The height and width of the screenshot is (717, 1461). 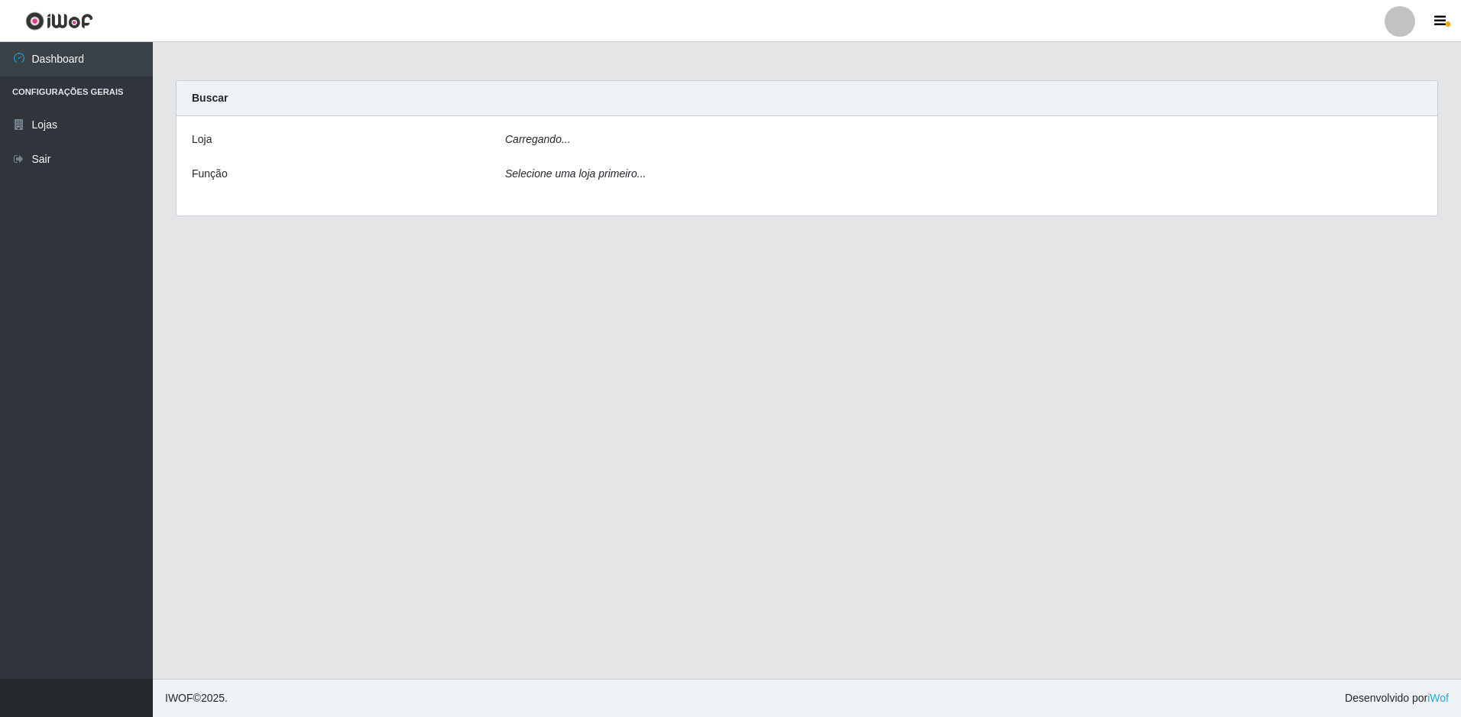 I want to click on span: © 2025 ., so click(x=196, y=698).